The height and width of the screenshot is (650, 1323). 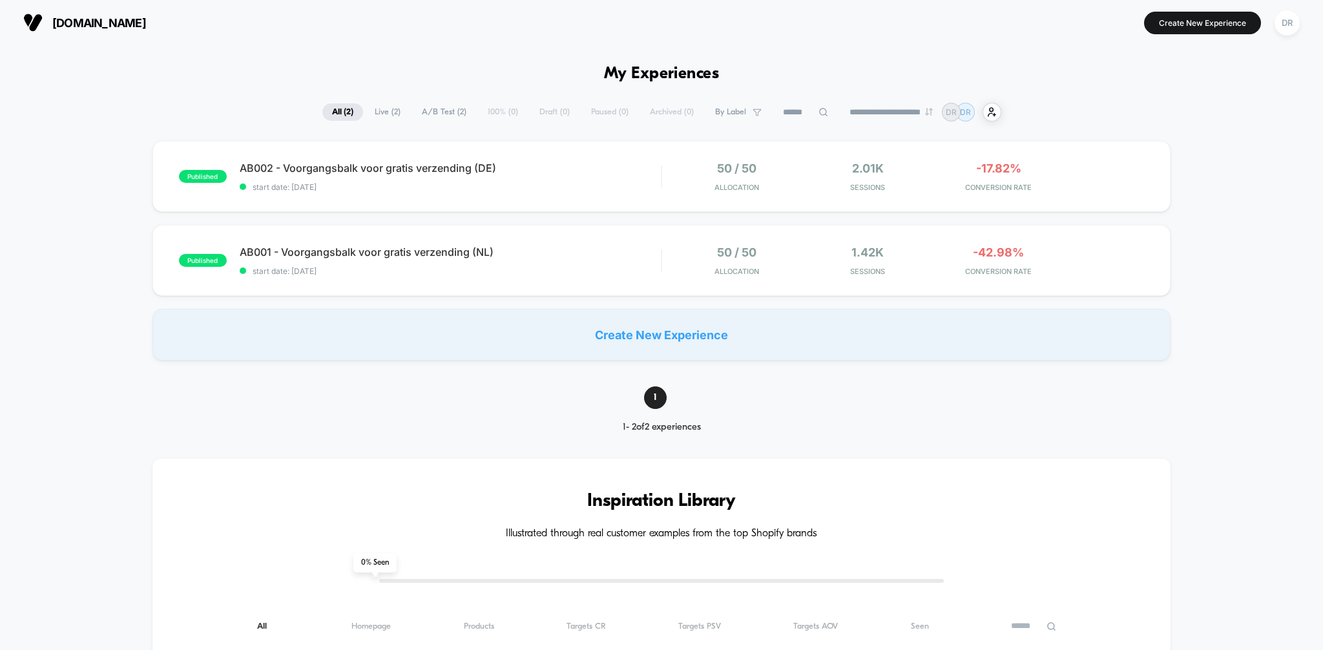 I want to click on span: AB001 - Voorgangsbalk voor gratis verzending (NL), so click(x=450, y=252).